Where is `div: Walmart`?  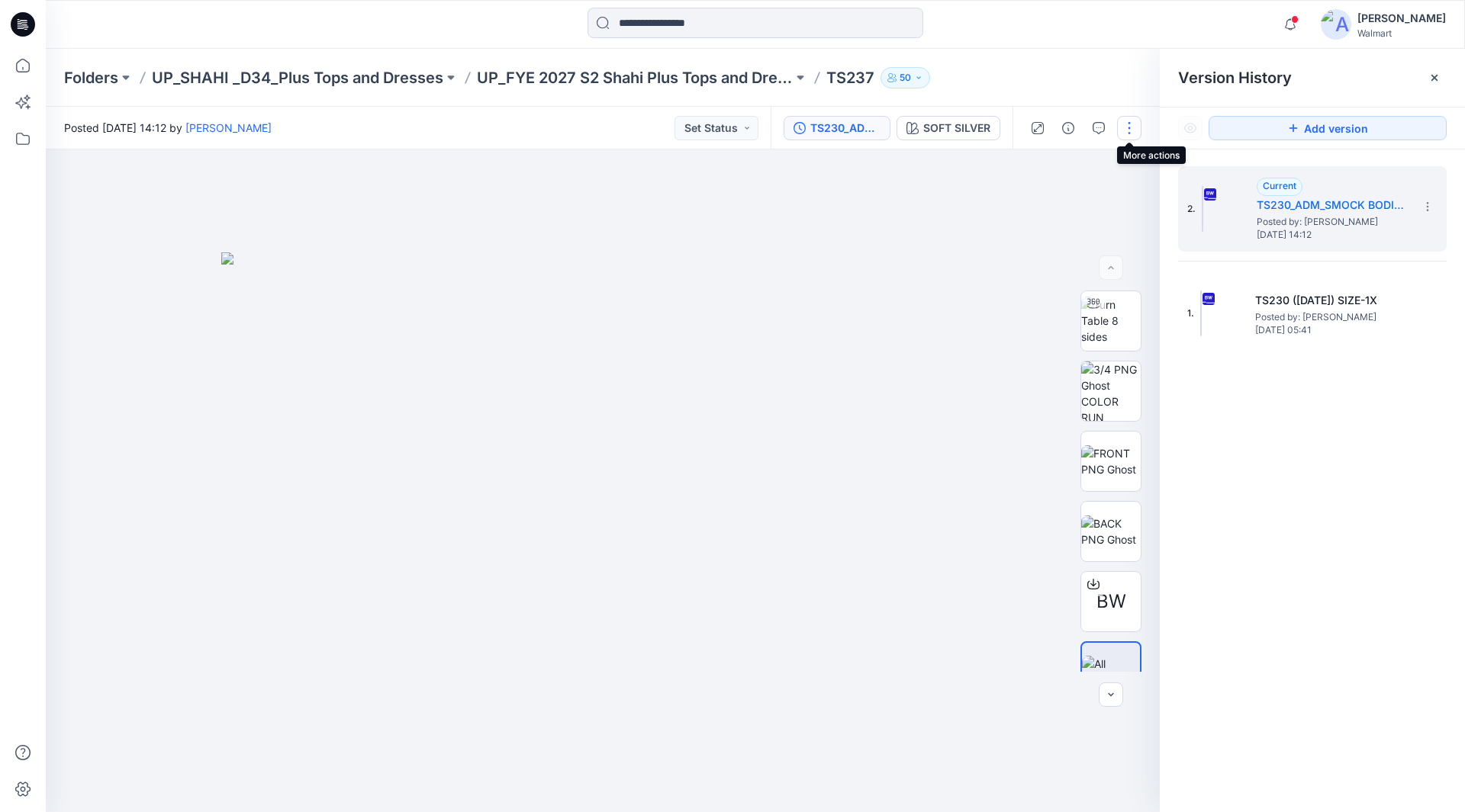
div: Walmart is located at coordinates (1401, 33).